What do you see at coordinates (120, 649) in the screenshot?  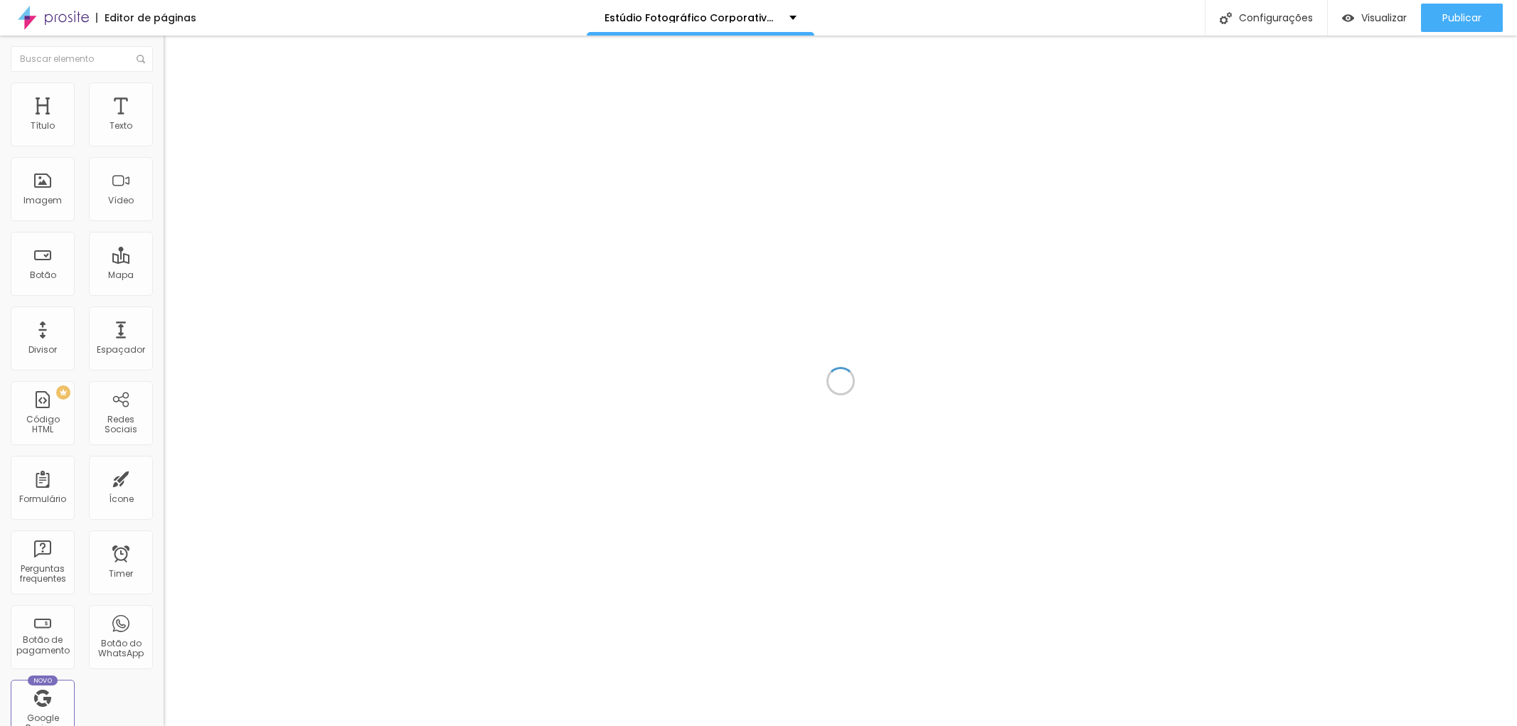 I see `div: Botão do WhatsApp` at bounding box center [120, 649].